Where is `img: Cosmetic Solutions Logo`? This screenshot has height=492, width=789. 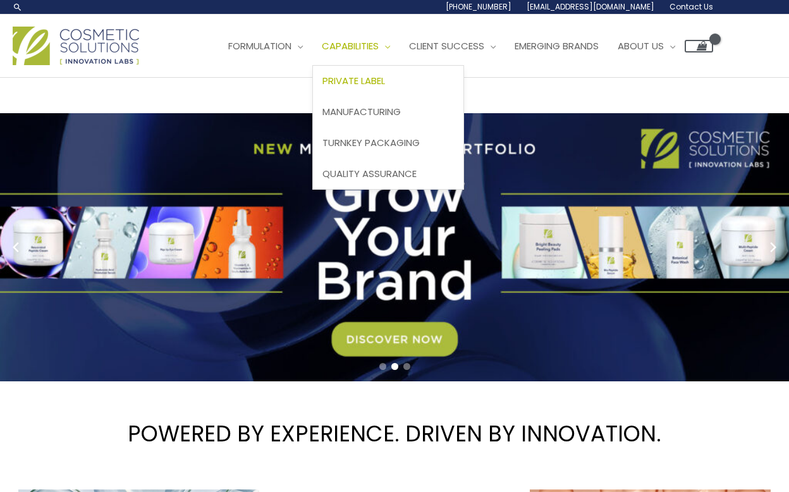
img: Cosmetic Solutions Logo is located at coordinates (76, 45).